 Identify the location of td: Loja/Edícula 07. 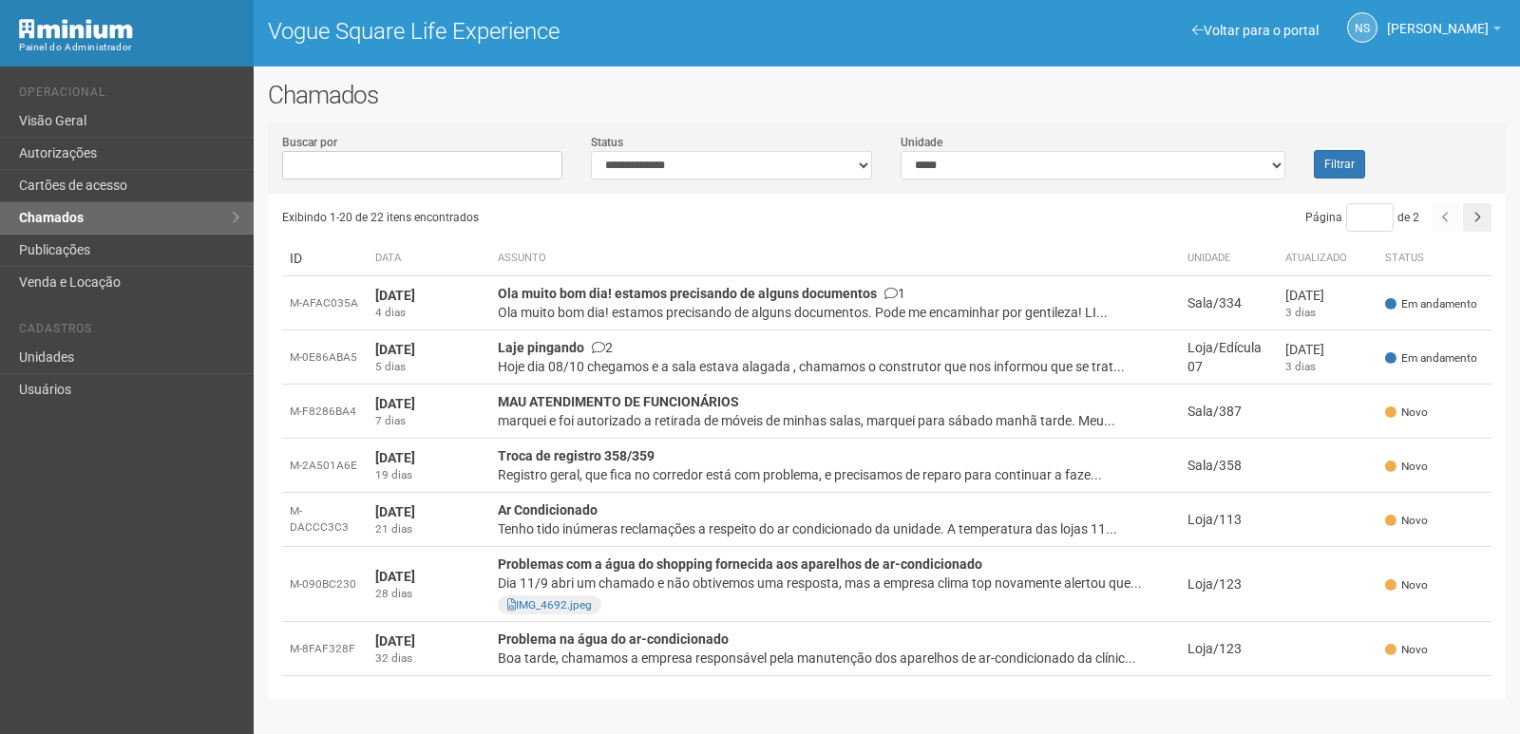
(1228, 357).